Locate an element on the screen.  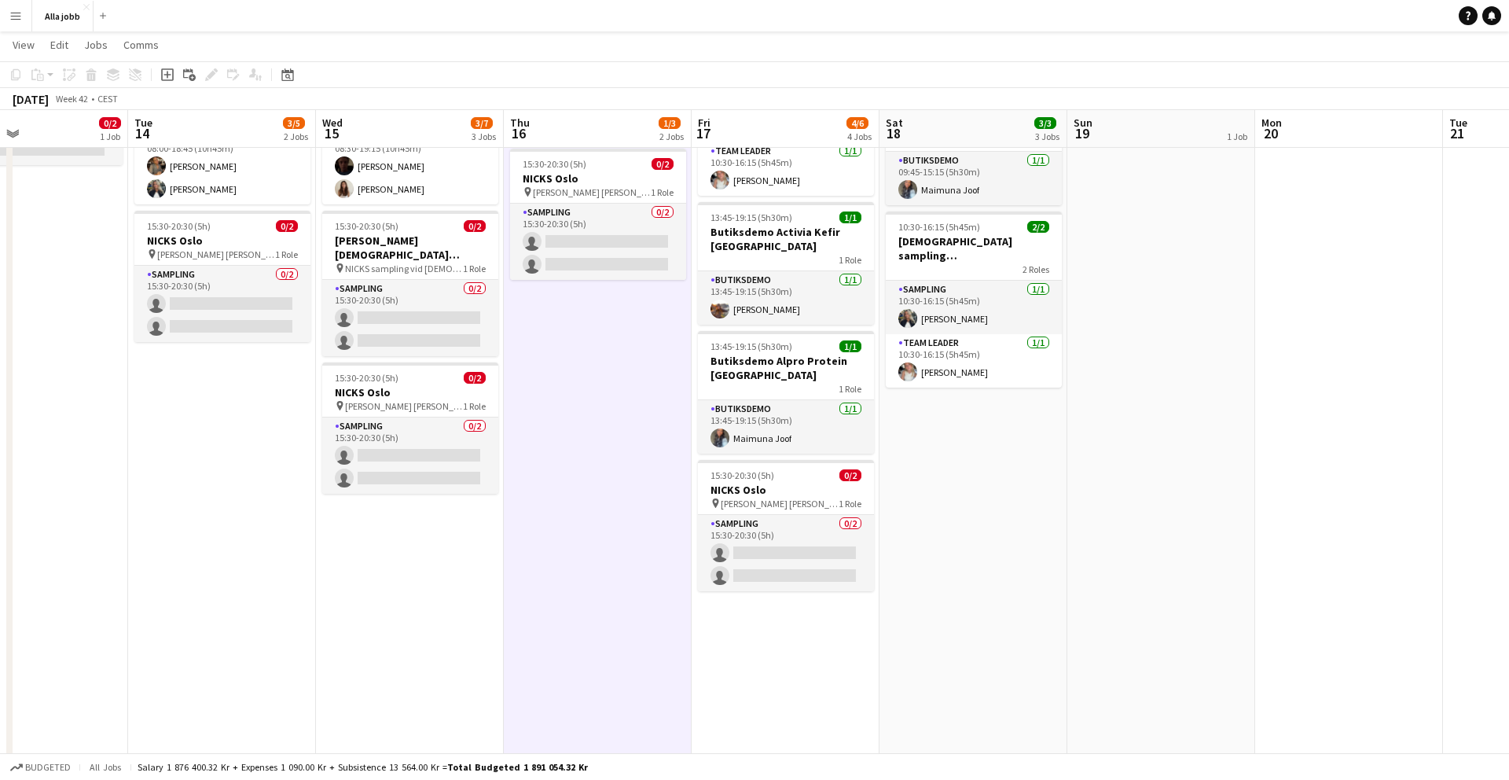
span: Week 42 is located at coordinates (72, 98).